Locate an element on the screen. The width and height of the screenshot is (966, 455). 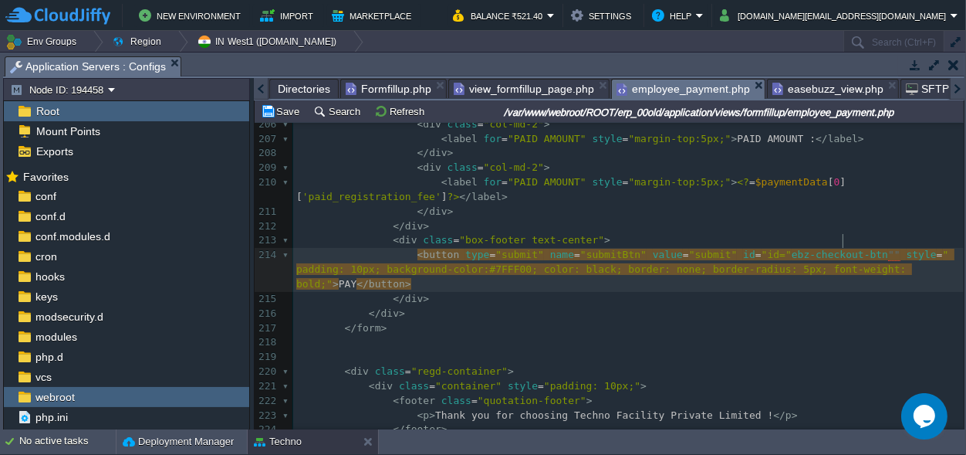
span: "padding: 10px;" is located at coordinates (592, 385).